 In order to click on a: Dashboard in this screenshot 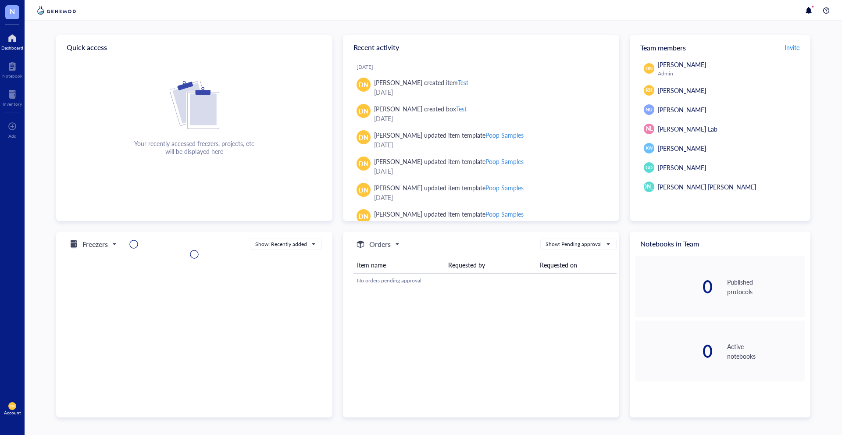, I will do `click(12, 41)`.